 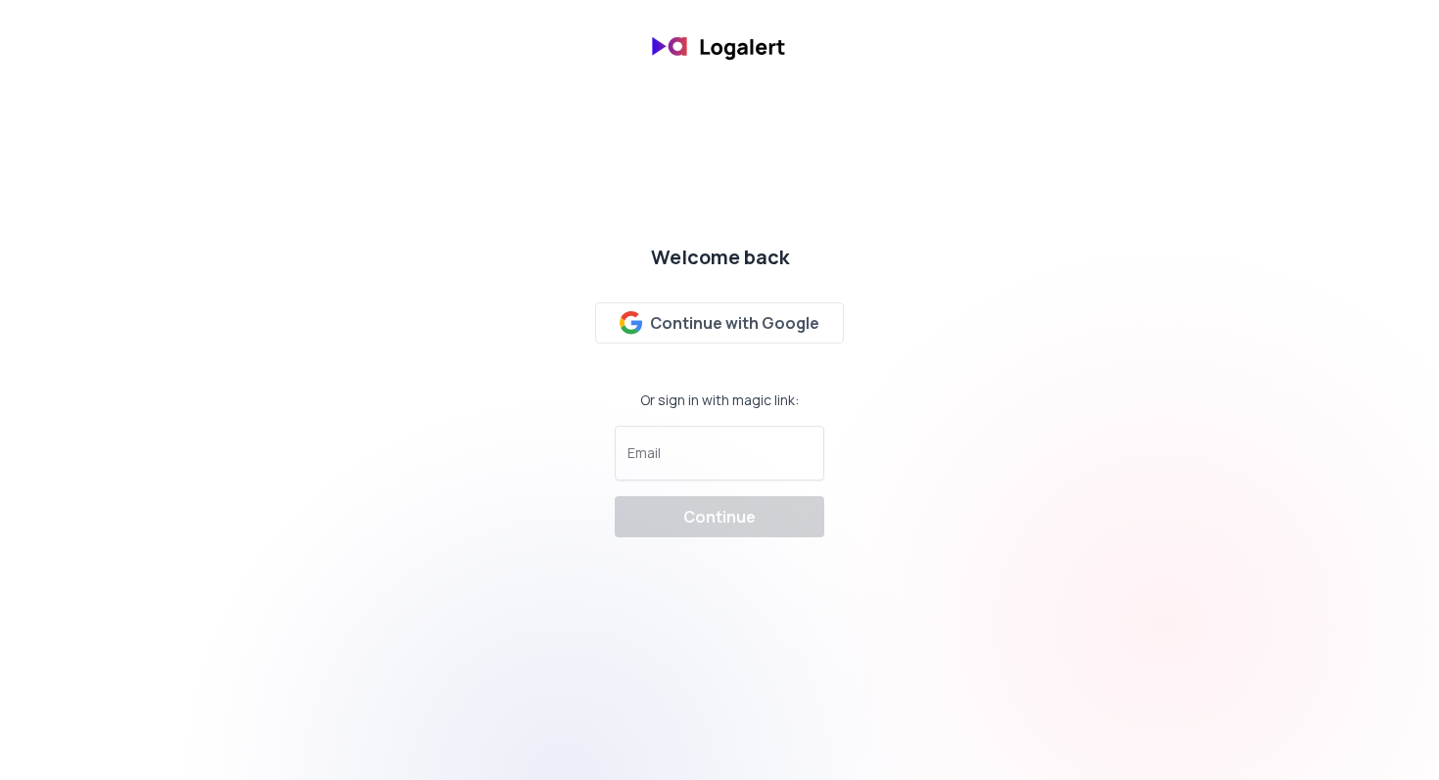 I want to click on img: banner logo, so click(x=720, y=46).